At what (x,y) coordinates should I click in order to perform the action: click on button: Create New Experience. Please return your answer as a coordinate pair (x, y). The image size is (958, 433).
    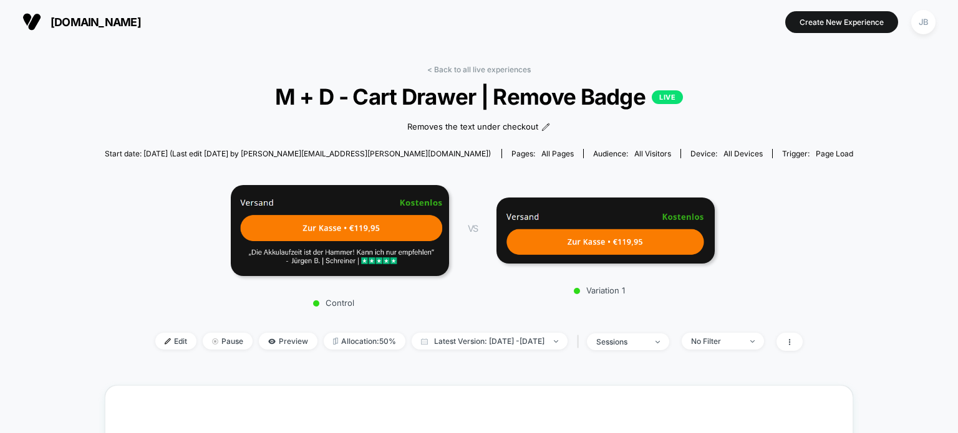
    Looking at the image, I should click on (841, 22).